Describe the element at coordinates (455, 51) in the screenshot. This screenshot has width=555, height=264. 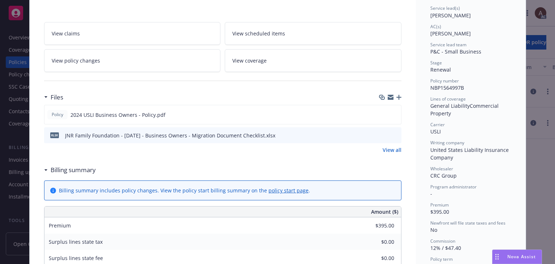
I see `span: P&C - Small Business` at that location.